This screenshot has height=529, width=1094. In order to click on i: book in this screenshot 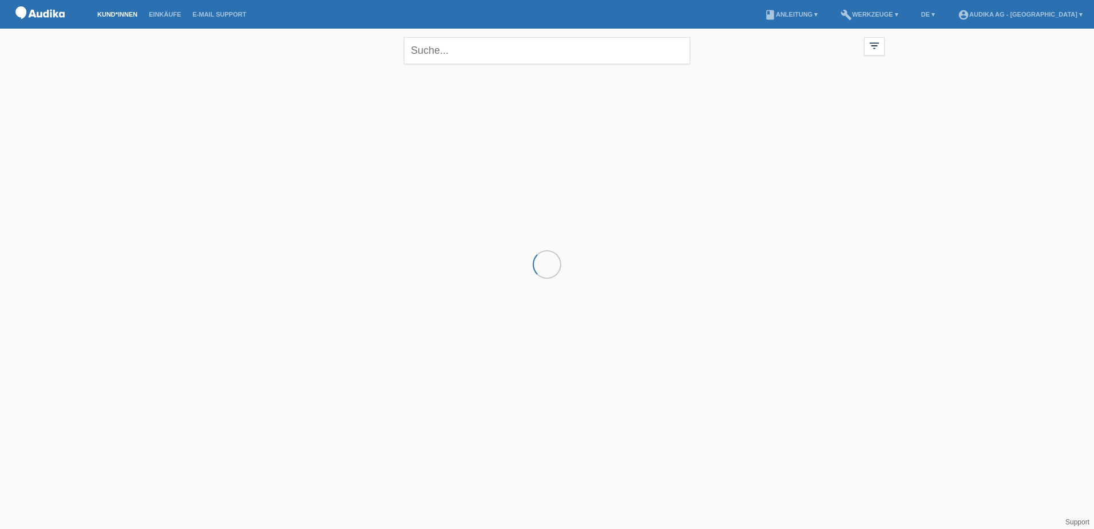, I will do `click(770, 15)`.